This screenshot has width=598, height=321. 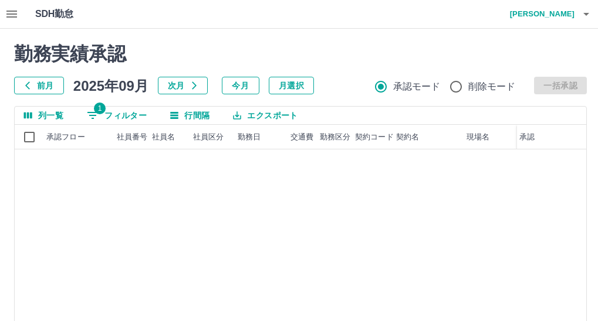 What do you see at coordinates (182, 86) in the screenshot?
I see `button: 次月` at bounding box center [182, 86].